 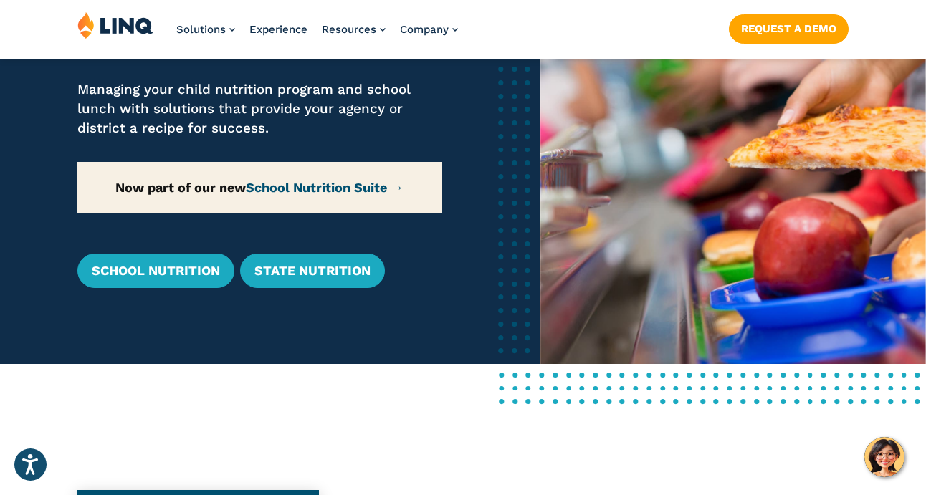 I want to click on a: Solutions, so click(x=206, y=29).